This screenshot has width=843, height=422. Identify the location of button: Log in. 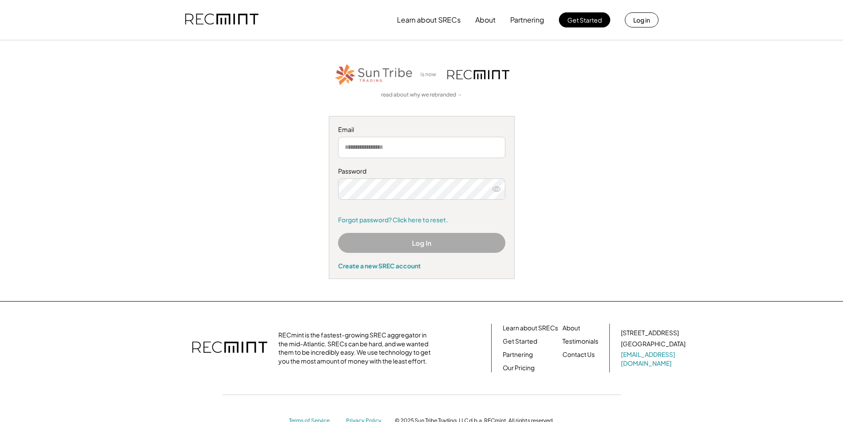
(641, 20).